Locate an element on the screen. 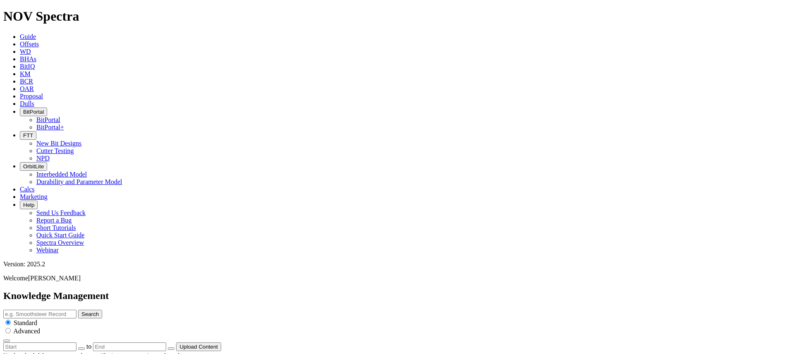 This screenshot has width=787, height=354. a: Report a Bug is located at coordinates (54, 220).